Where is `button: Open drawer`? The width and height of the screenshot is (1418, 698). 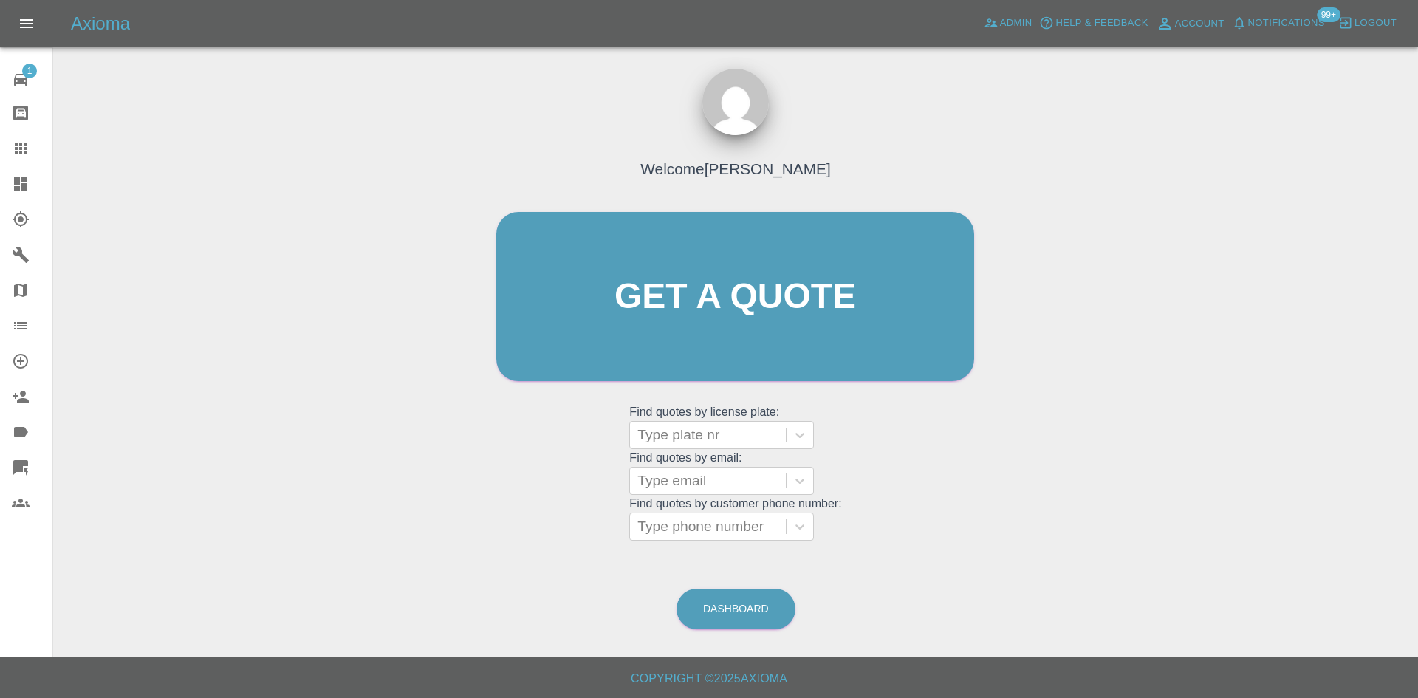 button: Open drawer is located at coordinates (27, 24).